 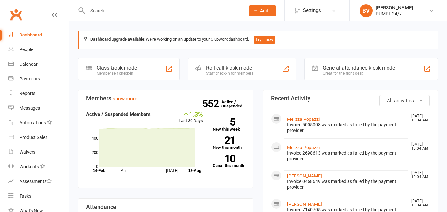 I want to click on strong: 21, so click(x=224, y=140).